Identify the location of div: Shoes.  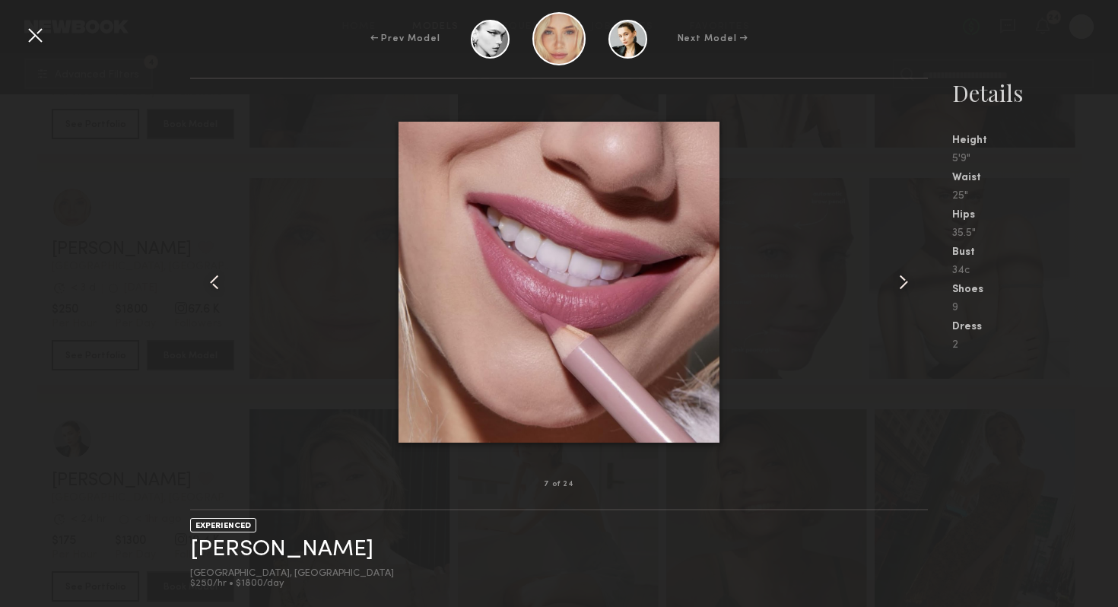
(1035, 290).